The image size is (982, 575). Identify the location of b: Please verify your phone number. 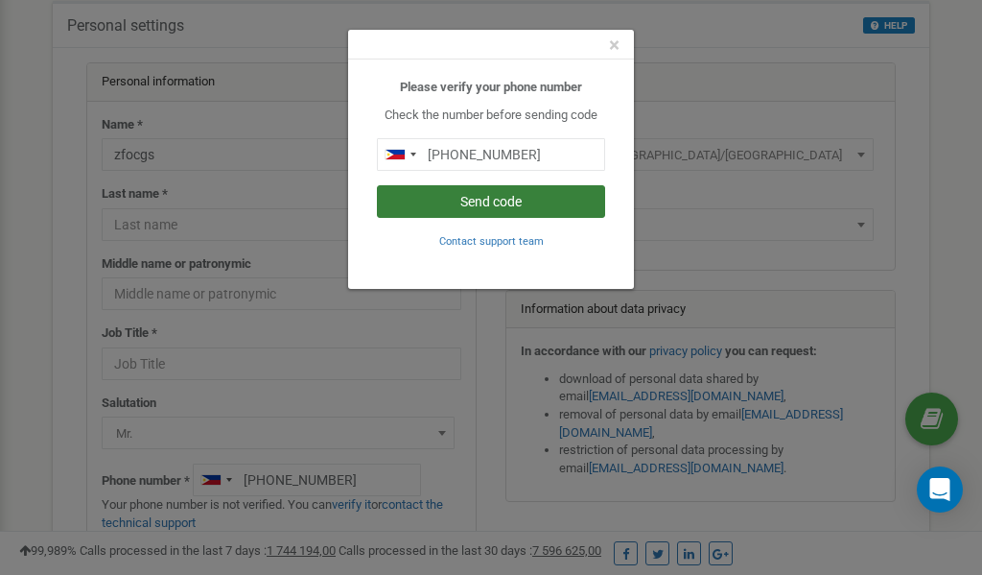
(491, 86).